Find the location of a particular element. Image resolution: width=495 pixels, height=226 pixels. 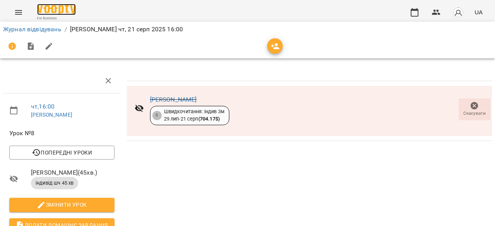

nav: breadcrumb is located at coordinates (247, 29).